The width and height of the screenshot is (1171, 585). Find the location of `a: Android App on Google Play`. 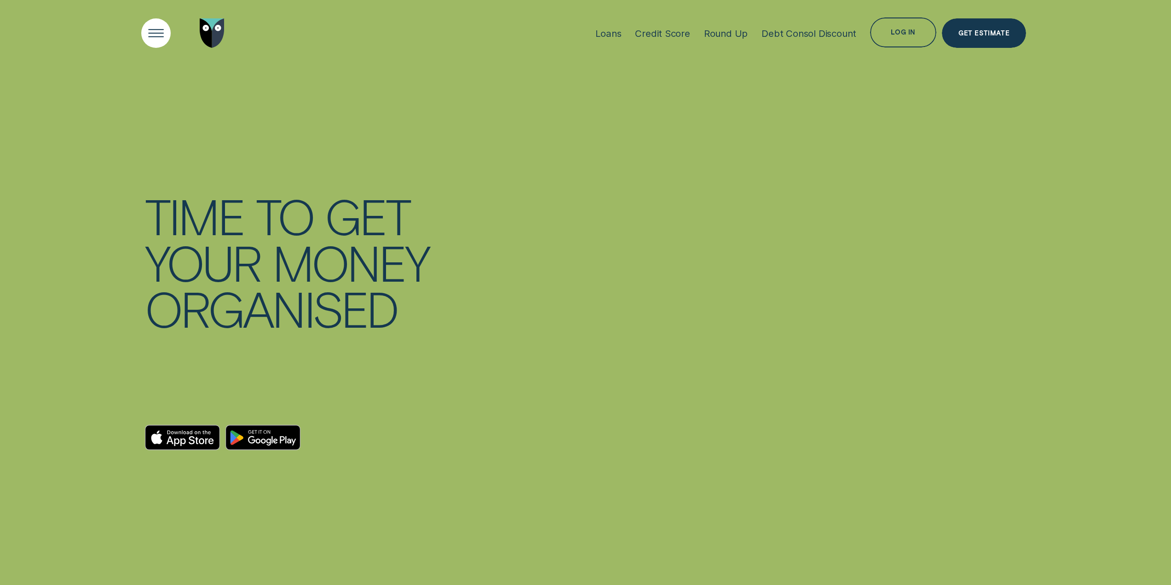

a: Android App on Google Play is located at coordinates (263, 437).